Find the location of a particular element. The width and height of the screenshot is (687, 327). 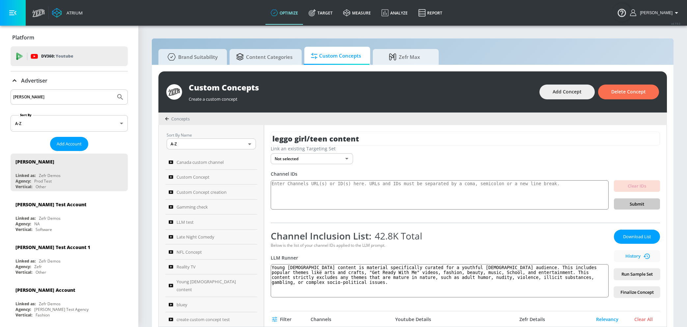

button: Add Concept is located at coordinates (567, 92).